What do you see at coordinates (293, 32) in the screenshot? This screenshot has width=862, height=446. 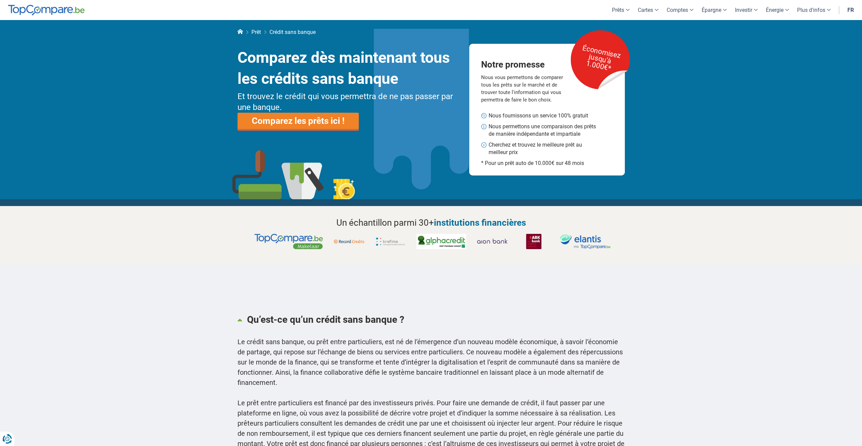 I see `span: Crédit sans banque` at bounding box center [293, 32].